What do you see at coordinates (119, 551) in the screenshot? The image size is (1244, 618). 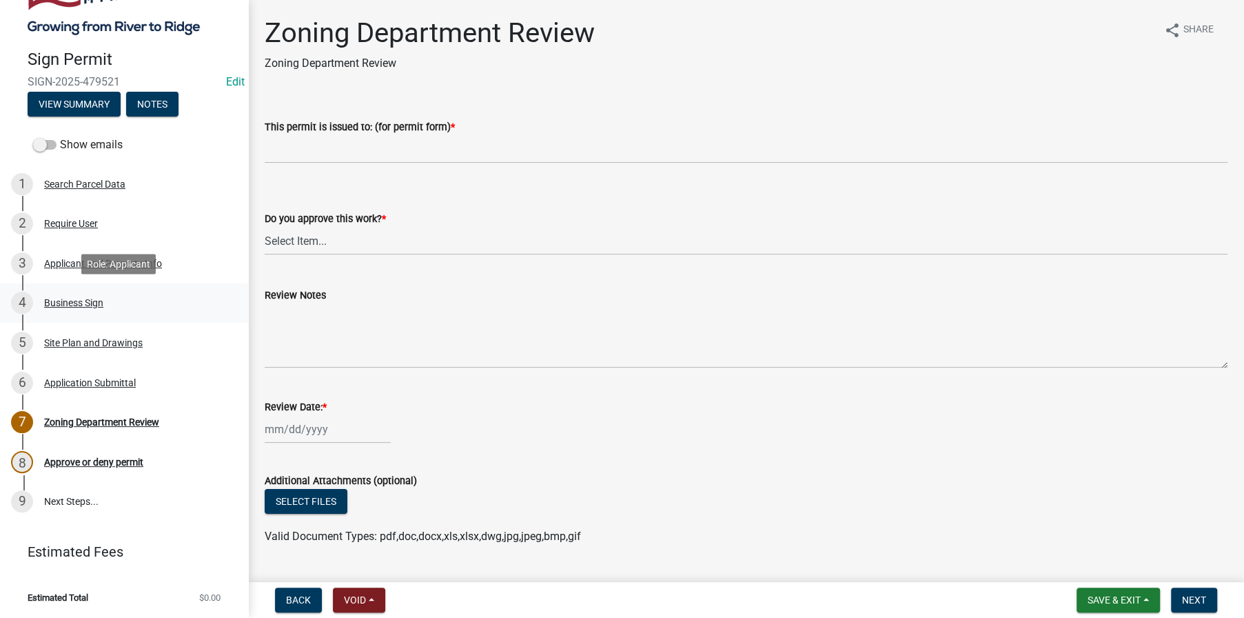 I see `a: Estimated Fees` at bounding box center [119, 551].